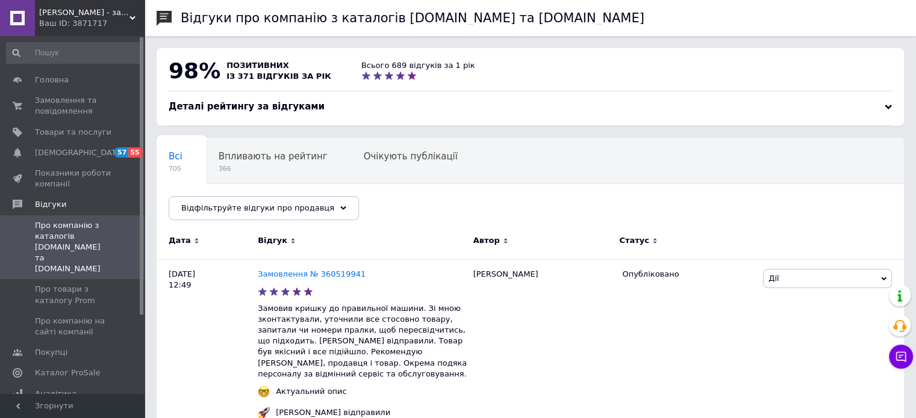 This screenshot has height=418, width=916. I want to click on span: 705, so click(175, 169).